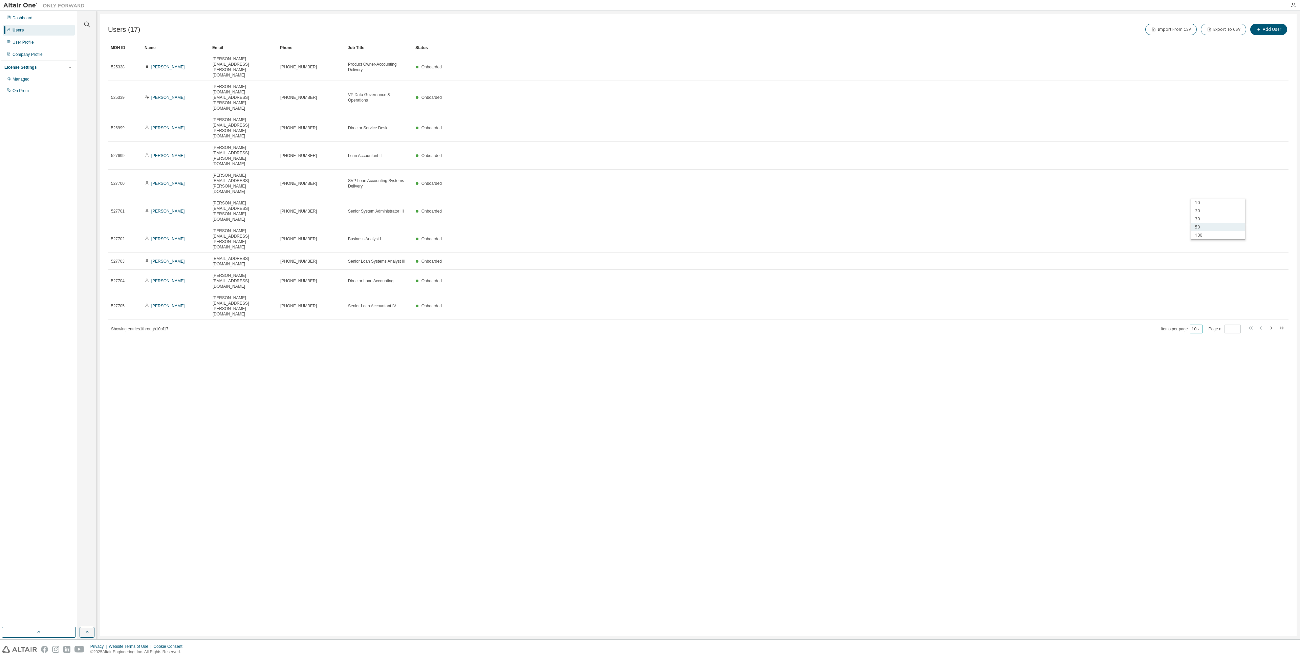 Image resolution: width=1300 pixels, height=659 pixels. What do you see at coordinates (44, 649) in the screenshot?
I see `img: facebook.svg` at bounding box center [44, 649].